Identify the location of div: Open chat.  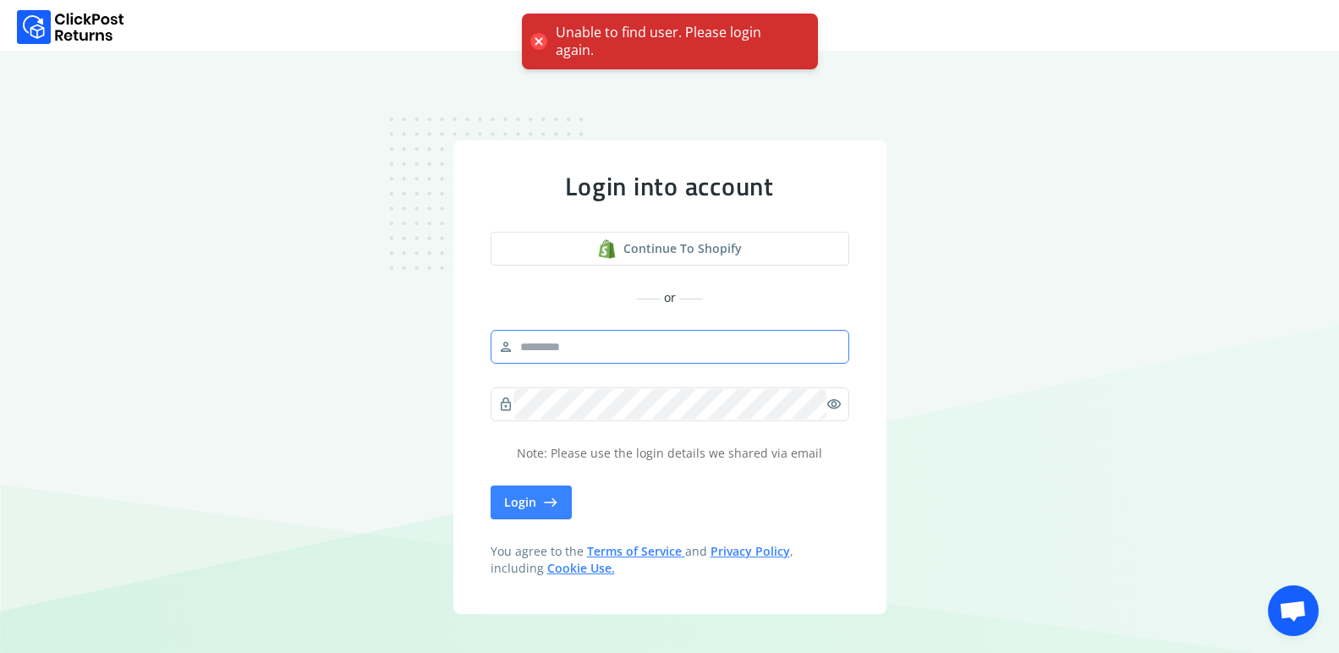
(1293, 611).